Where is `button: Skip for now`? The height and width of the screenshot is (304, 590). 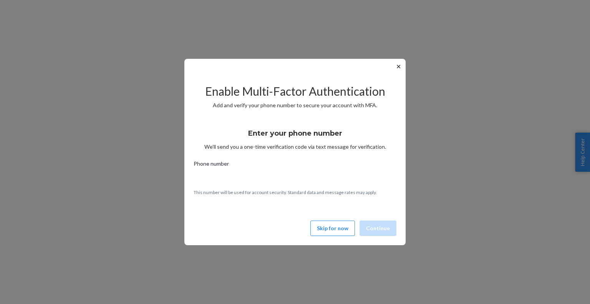
button: Skip for now is located at coordinates (332, 228).